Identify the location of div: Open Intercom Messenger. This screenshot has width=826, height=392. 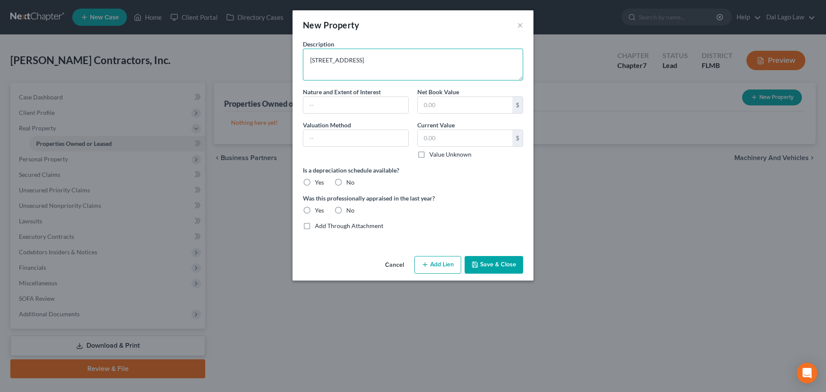
(807, 373).